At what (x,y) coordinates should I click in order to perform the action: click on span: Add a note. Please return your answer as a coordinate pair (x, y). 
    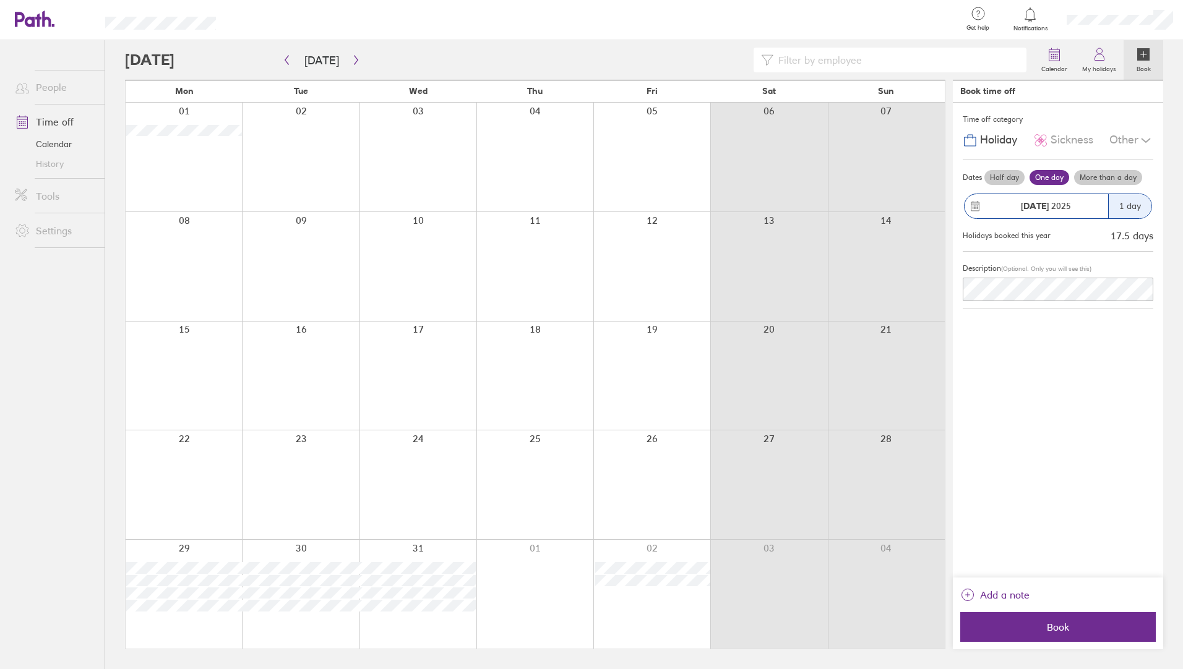
    Looking at the image, I should click on (1005, 595).